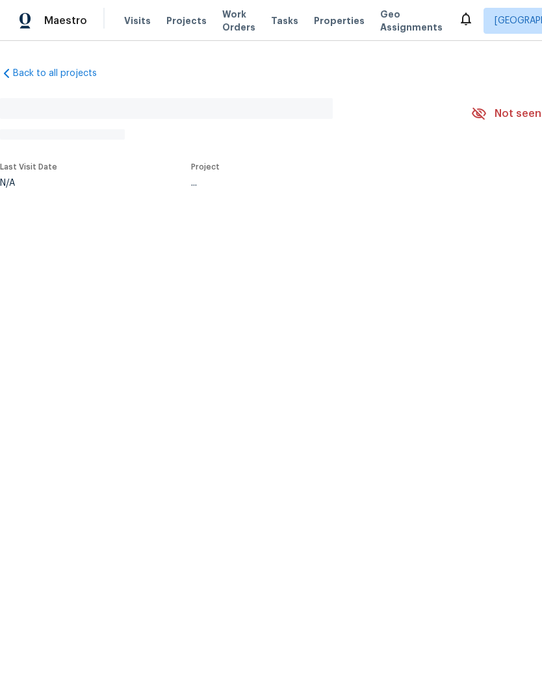  What do you see at coordinates (285, 21) in the screenshot?
I see `span: Tasks` at bounding box center [285, 21].